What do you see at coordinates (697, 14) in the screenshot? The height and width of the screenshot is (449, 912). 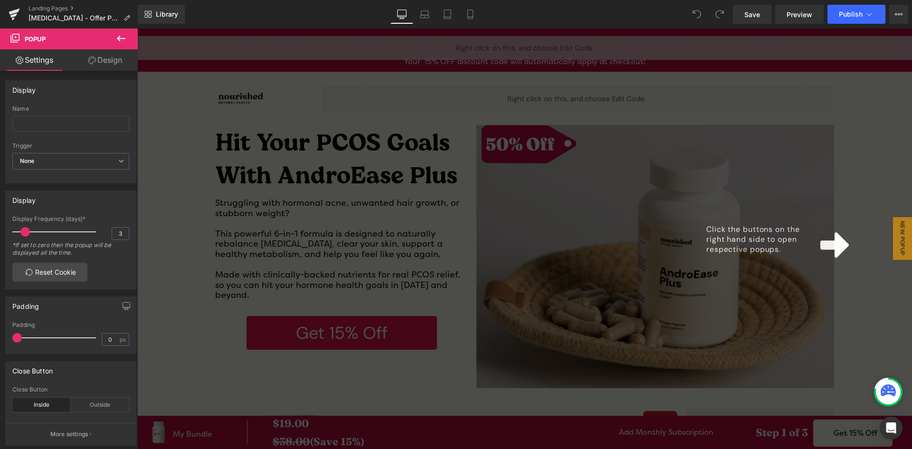 I see `button: Undo` at bounding box center [697, 14].